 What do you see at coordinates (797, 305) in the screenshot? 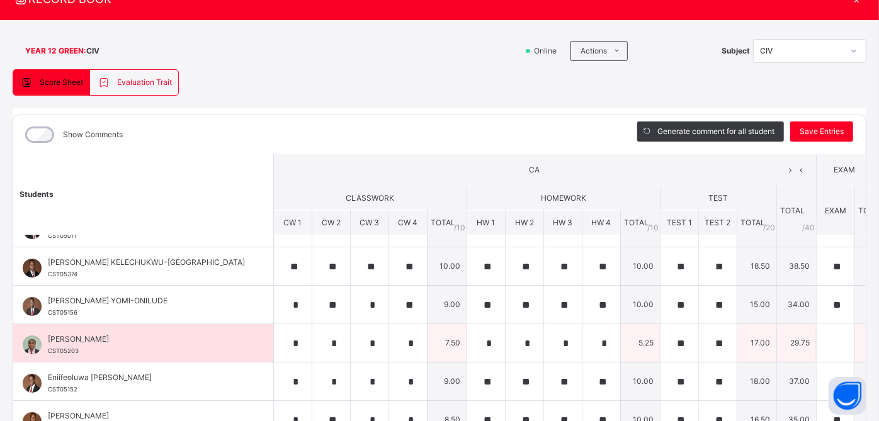
I see `td: 34.00` at bounding box center [797, 305].